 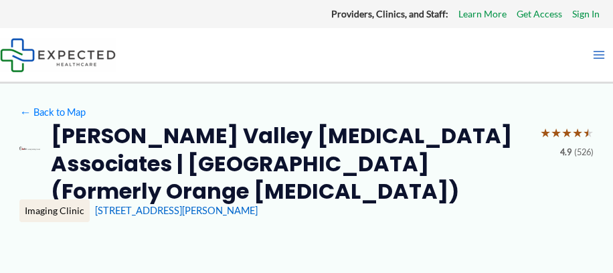 I want to click on strong: Providers, Clinics, and Staff:, so click(x=389, y=13).